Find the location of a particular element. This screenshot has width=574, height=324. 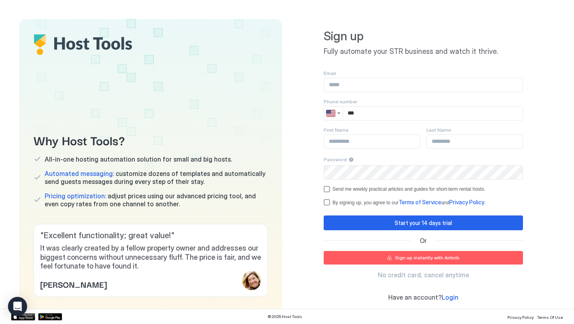

span: First Name is located at coordinates (336, 130).